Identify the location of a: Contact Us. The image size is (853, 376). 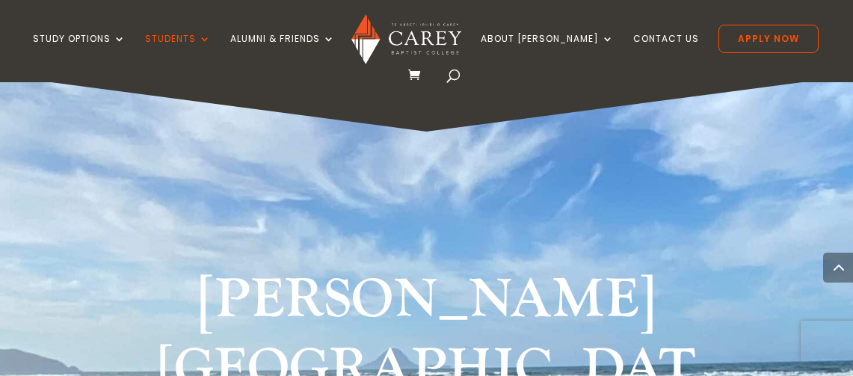
(666, 51).